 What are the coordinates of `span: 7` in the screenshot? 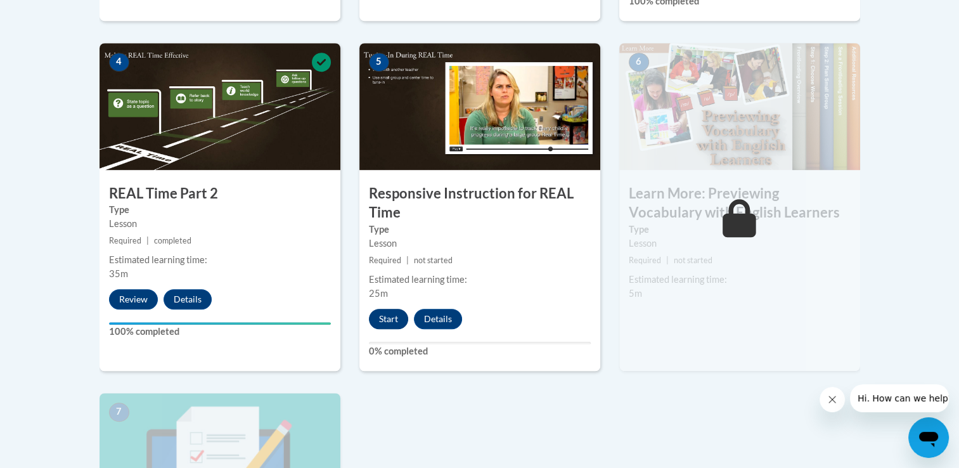 It's located at (119, 412).